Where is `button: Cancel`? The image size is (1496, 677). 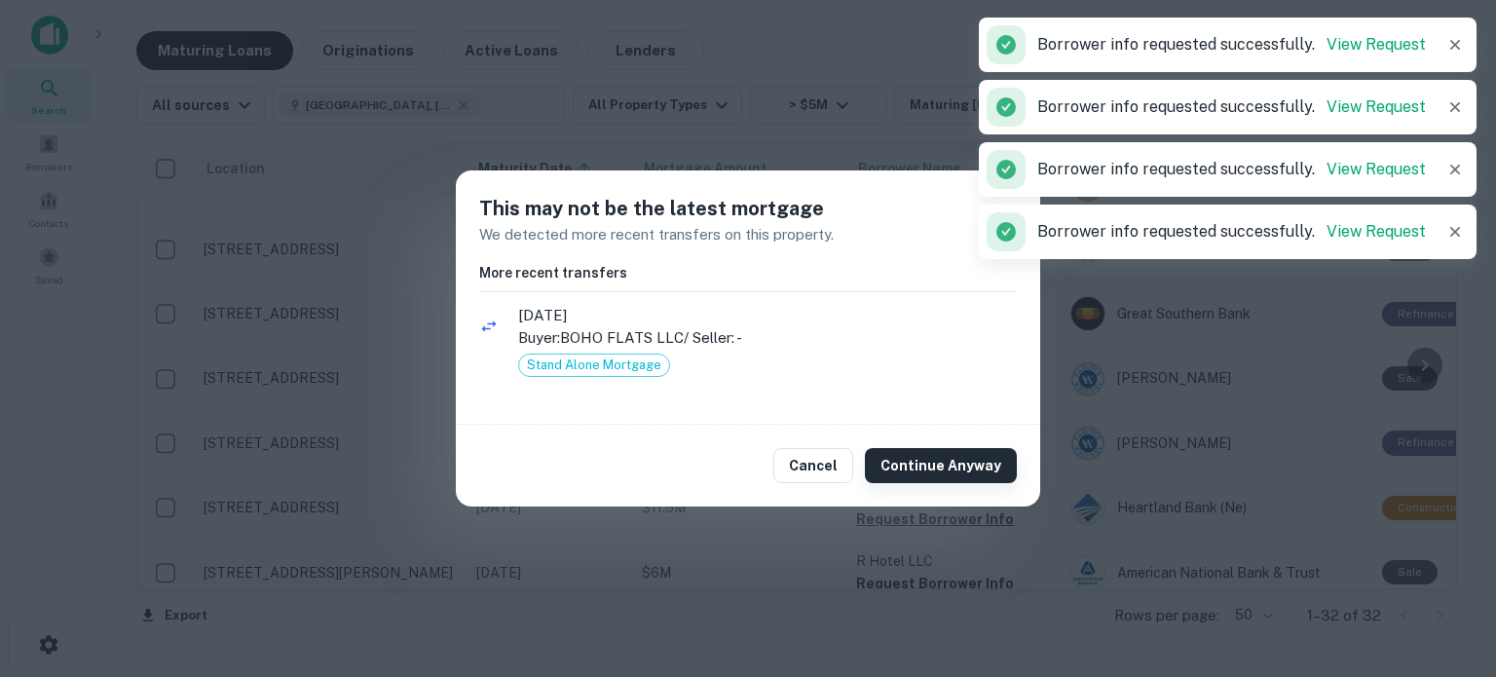 button: Cancel is located at coordinates (813, 465).